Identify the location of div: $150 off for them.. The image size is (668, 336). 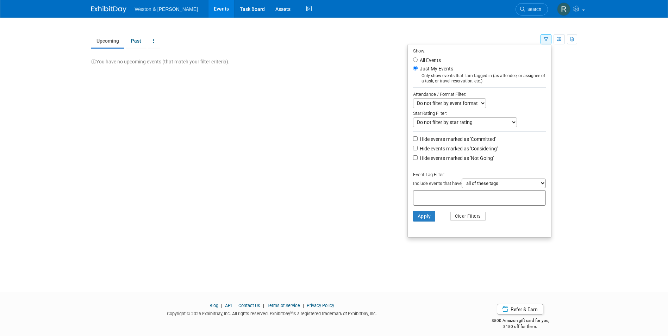
(520, 326).